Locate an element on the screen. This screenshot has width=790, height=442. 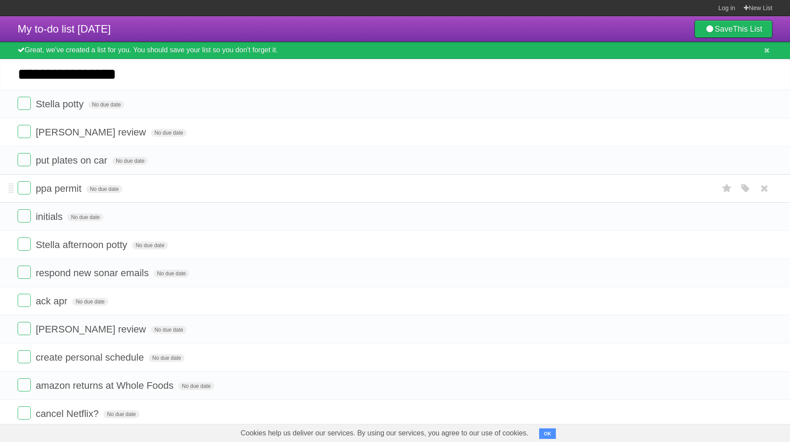
span: ack apr is located at coordinates (52, 301).